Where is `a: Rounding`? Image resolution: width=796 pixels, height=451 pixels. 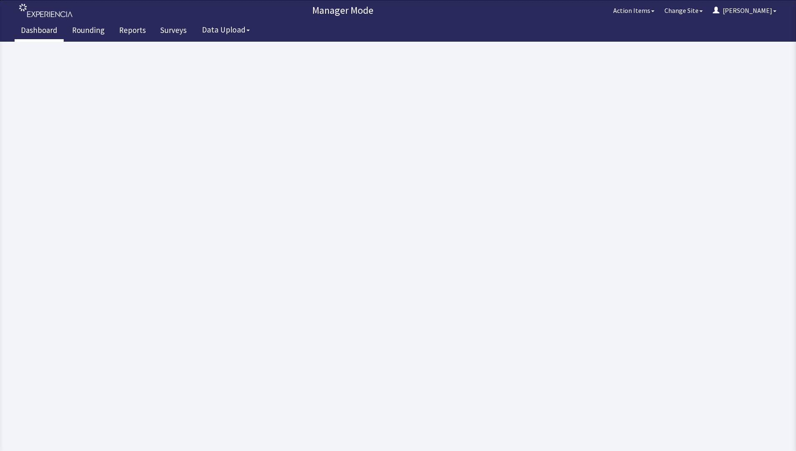
a: Rounding is located at coordinates (88, 31).